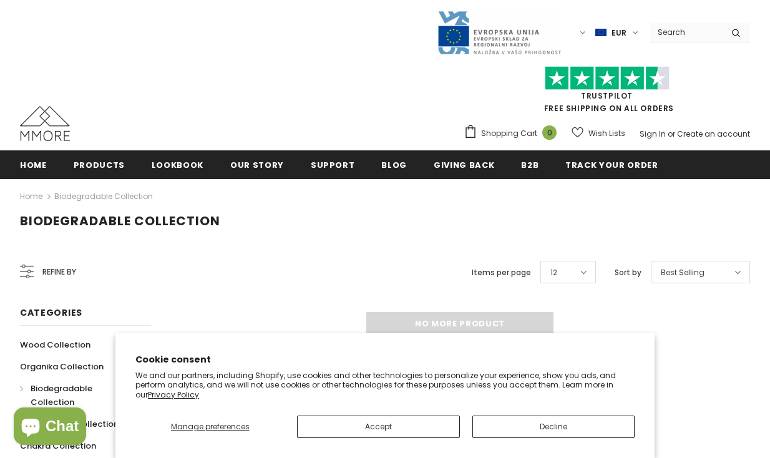 The image size is (770, 458). I want to click on span: 12, so click(553, 273).